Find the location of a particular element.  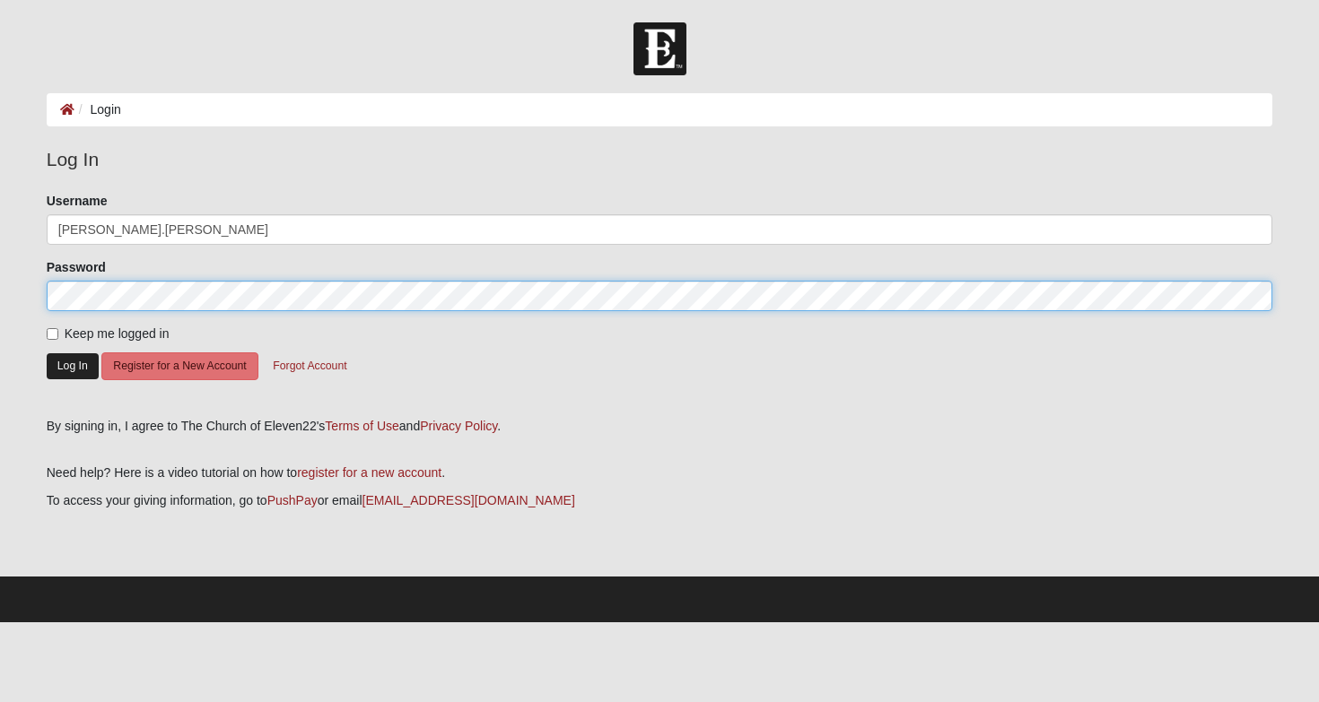

a: Terms of Use is located at coordinates (362, 426).